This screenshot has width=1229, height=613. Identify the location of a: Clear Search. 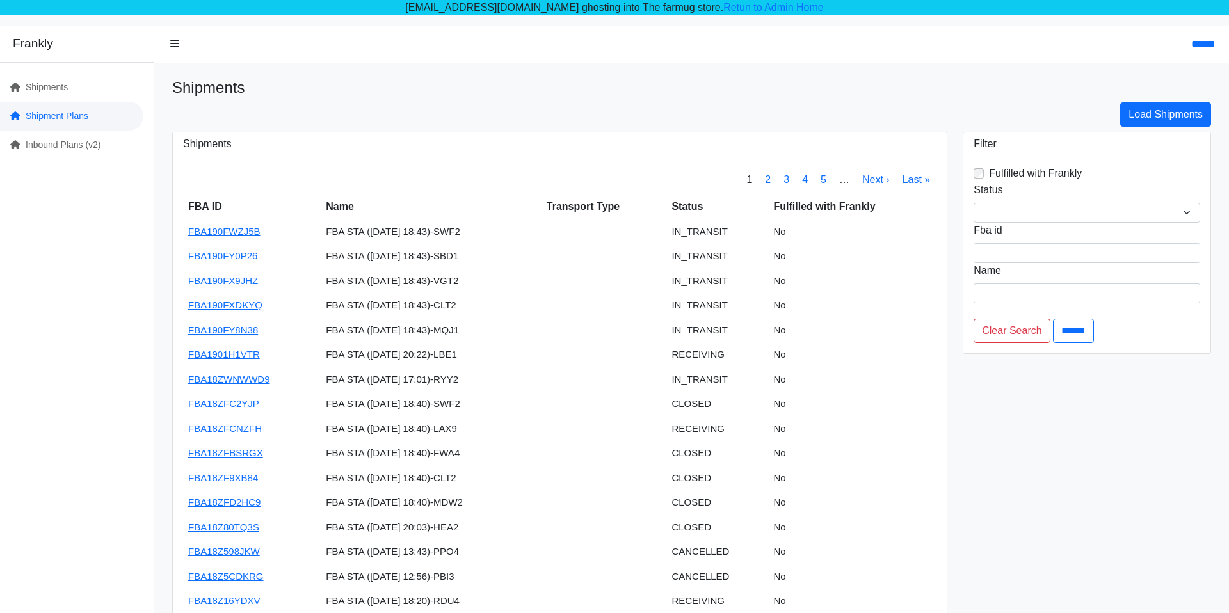
(1011, 331).